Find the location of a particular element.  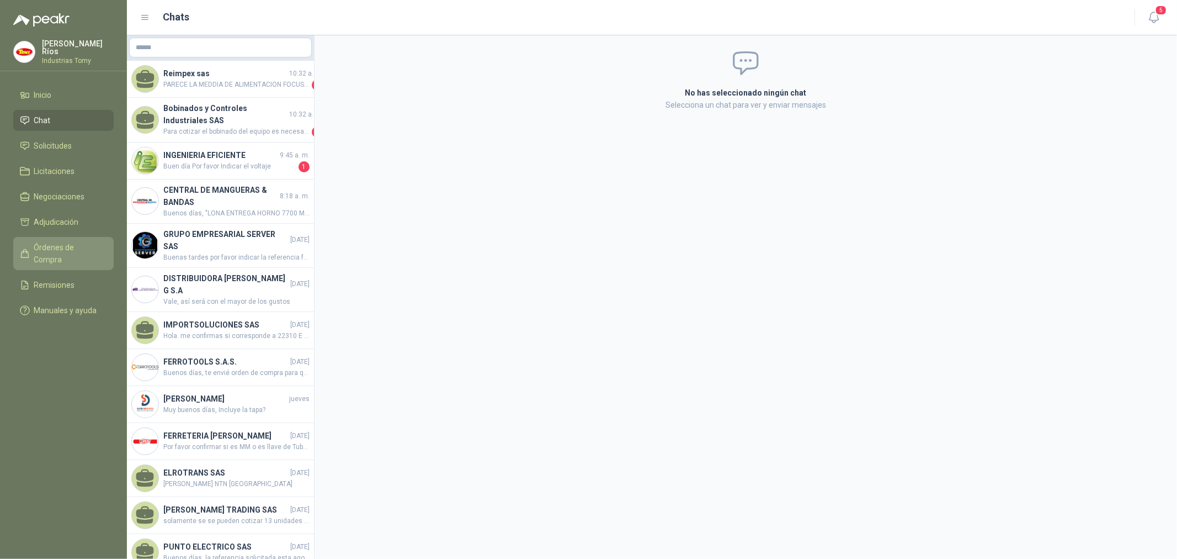

span: 5 is located at coordinates (1161, 10).